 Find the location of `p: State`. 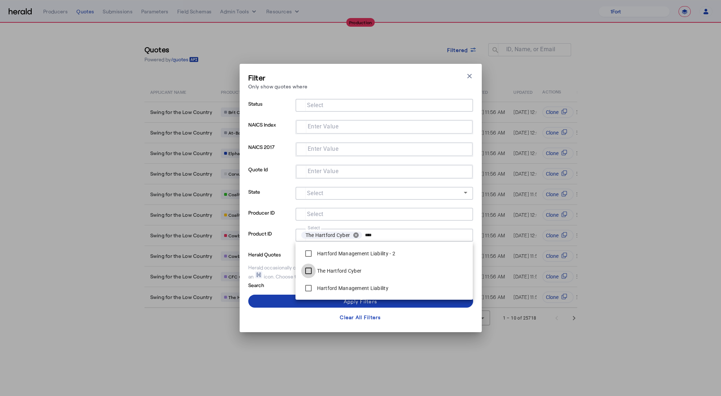

p: State is located at coordinates (270, 197).